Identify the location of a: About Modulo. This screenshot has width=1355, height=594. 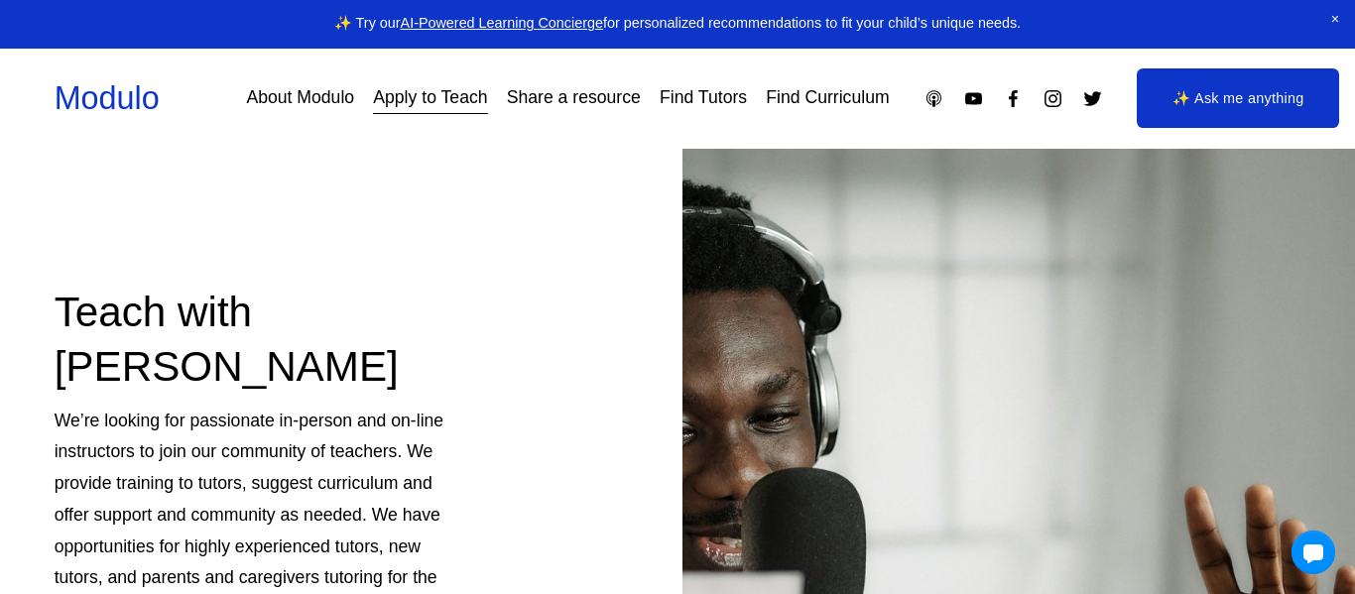
(300, 98).